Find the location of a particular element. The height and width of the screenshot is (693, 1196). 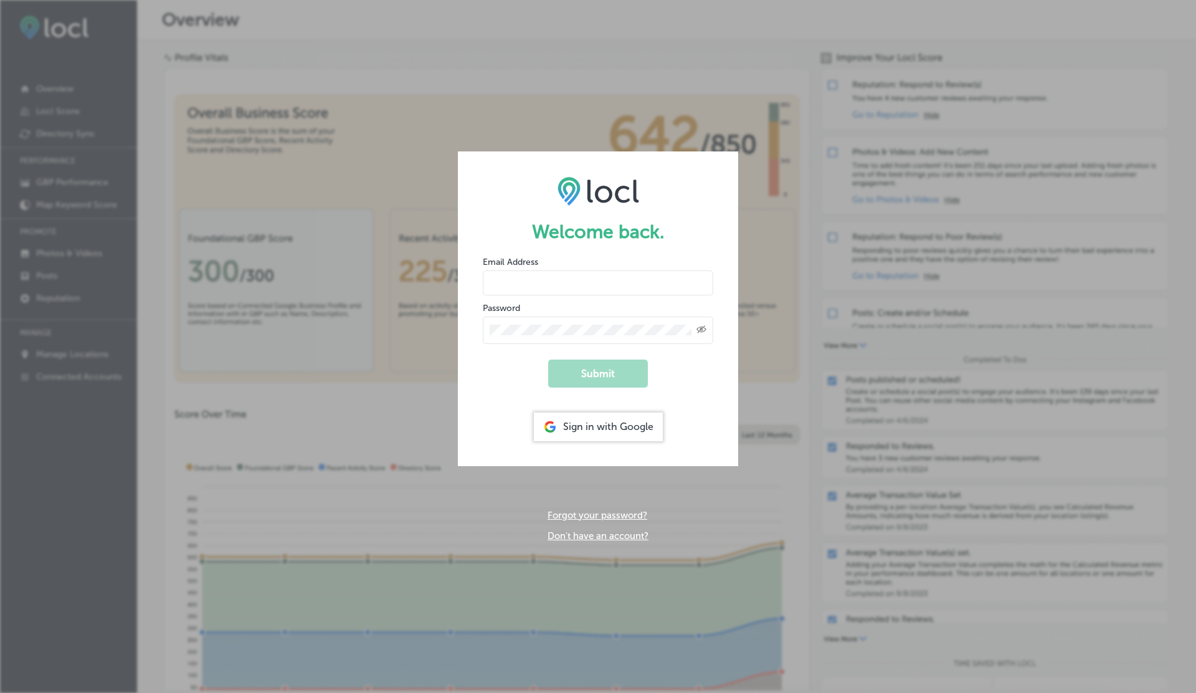

div: Sign in with Google is located at coordinates (598, 427).